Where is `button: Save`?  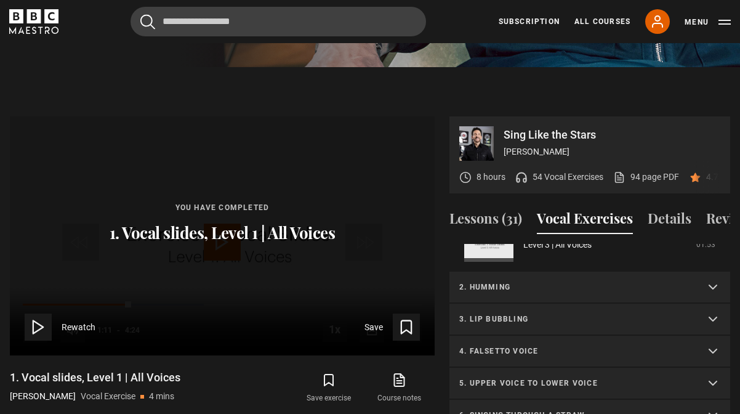
button: Save is located at coordinates (392, 327).